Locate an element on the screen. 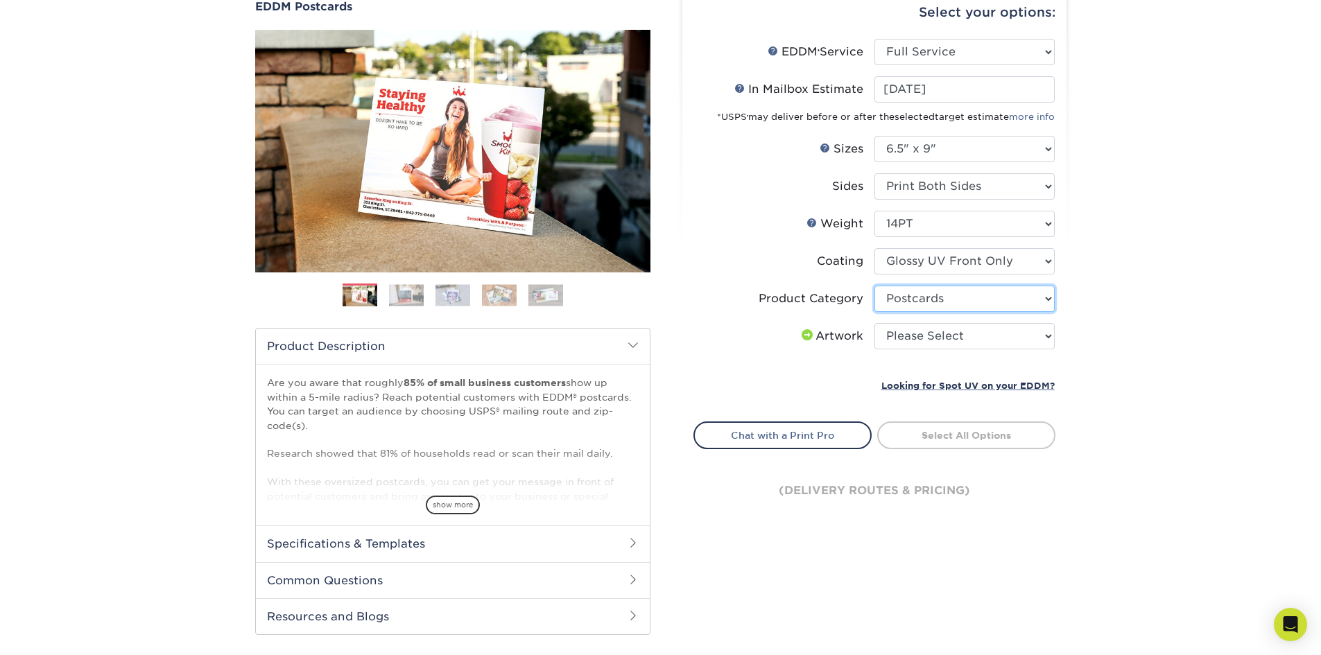 This screenshot has height=655, width=1321. img: EDDM 01 is located at coordinates (360, 296).